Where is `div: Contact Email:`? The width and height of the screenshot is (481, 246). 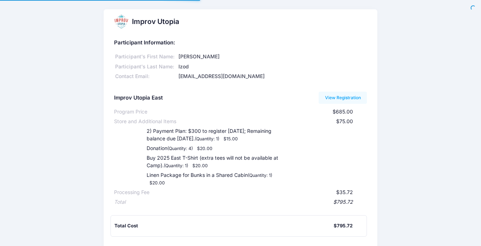
div: Contact Email: is located at coordinates (146, 76).